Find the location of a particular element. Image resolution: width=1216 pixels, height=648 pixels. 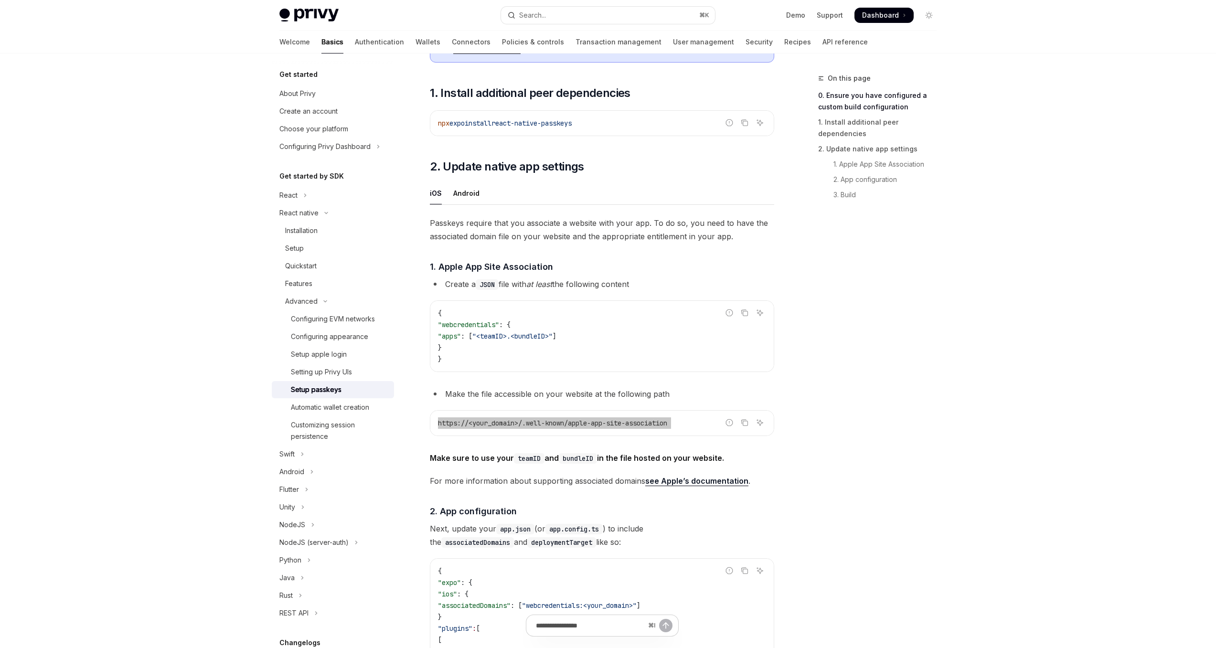

span: Next, update your (or ) to include the and like so: is located at coordinates (602, 535).